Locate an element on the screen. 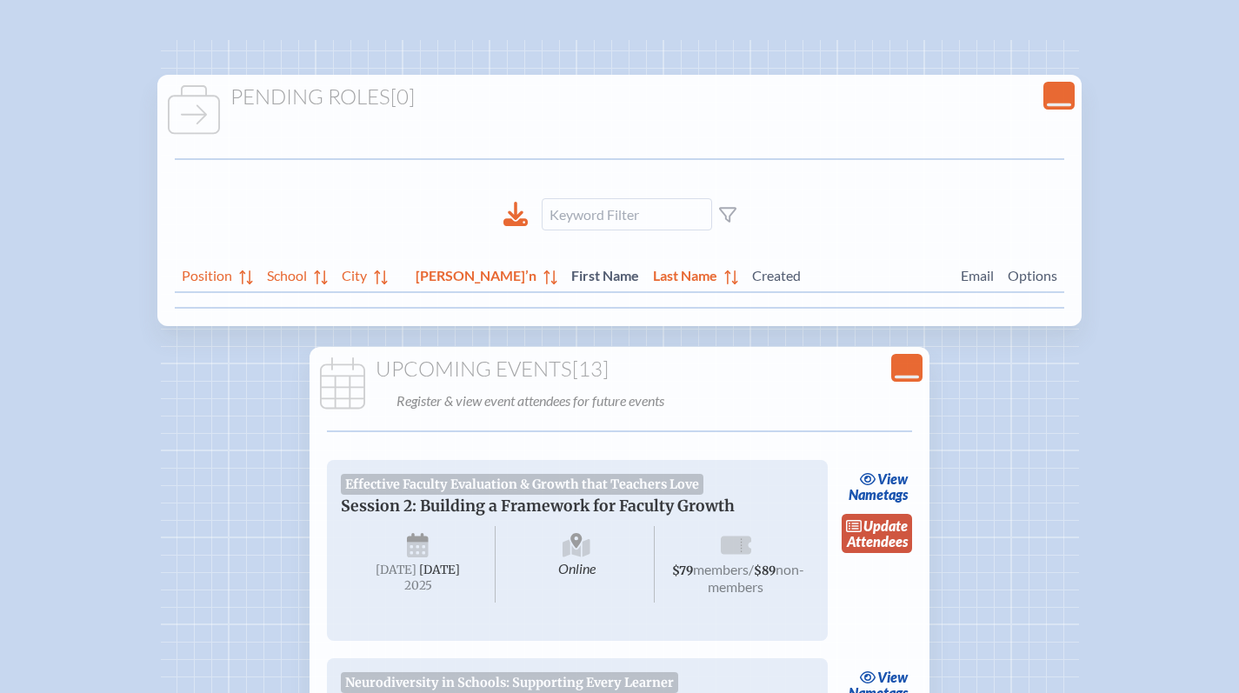 The image size is (1239, 693). span: non-members is located at coordinates (756, 577).